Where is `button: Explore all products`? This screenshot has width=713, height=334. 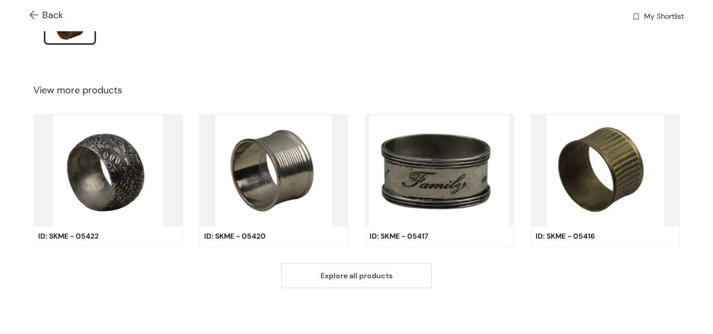 button: Explore all products is located at coordinates (356, 276).